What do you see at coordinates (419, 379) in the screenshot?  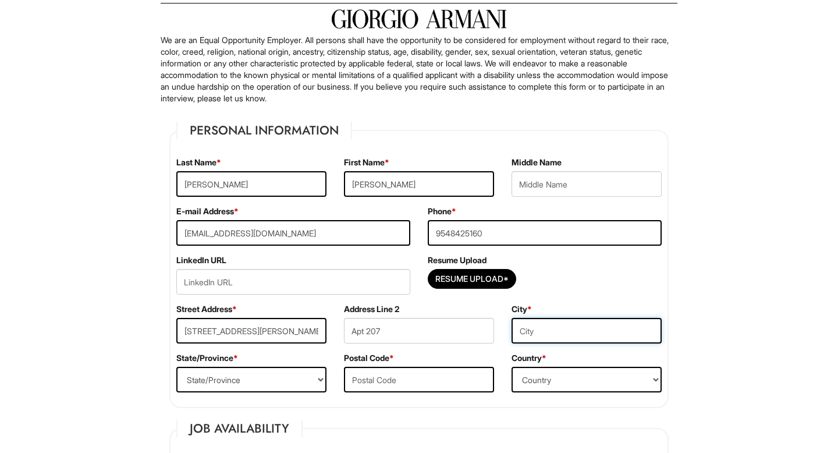 I see `input: Postal Code` at bounding box center [419, 379].